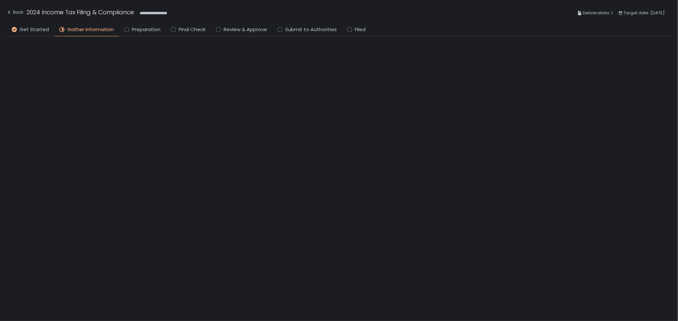 The height and width of the screenshot is (321, 678). I want to click on span: Gather Information, so click(90, 30).